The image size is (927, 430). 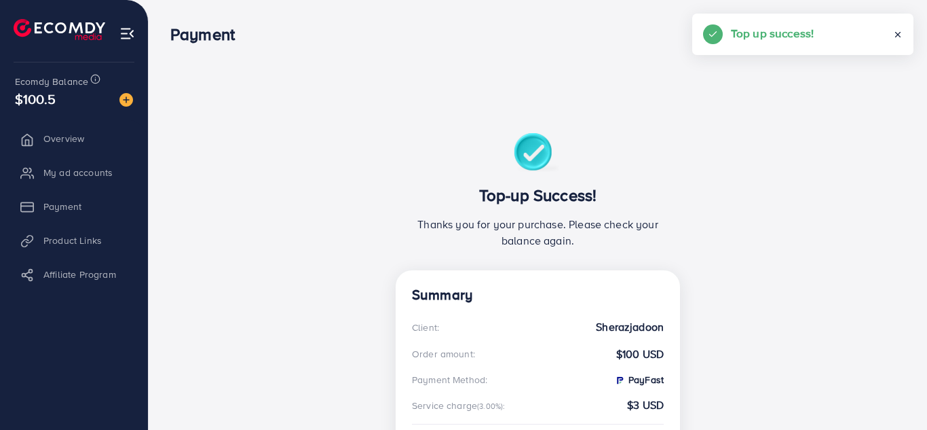 I want to click on img: PayFast, so click(x=620, y=380).